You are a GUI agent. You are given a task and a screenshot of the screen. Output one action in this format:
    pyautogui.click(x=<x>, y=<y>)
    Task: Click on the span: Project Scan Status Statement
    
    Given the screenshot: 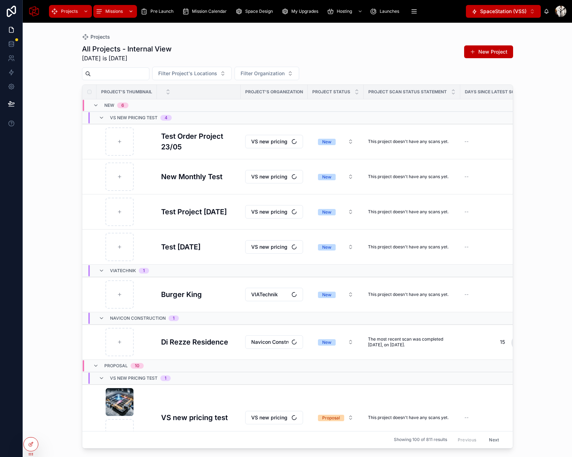 What is the action you would take?
    pyautogui.click(x=408, y=92)
    